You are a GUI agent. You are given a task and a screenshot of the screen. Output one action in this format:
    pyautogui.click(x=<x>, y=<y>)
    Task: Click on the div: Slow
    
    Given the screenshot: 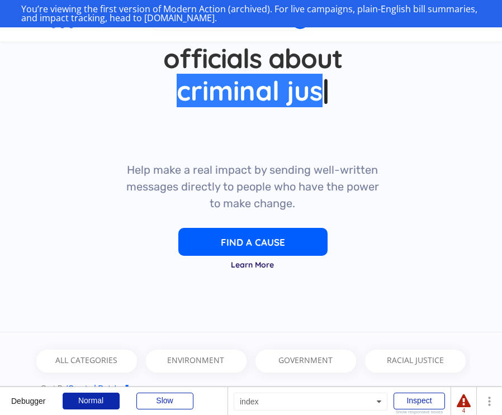 What is the action you would take?
    pyautogui.click(x=165, y=401)
    